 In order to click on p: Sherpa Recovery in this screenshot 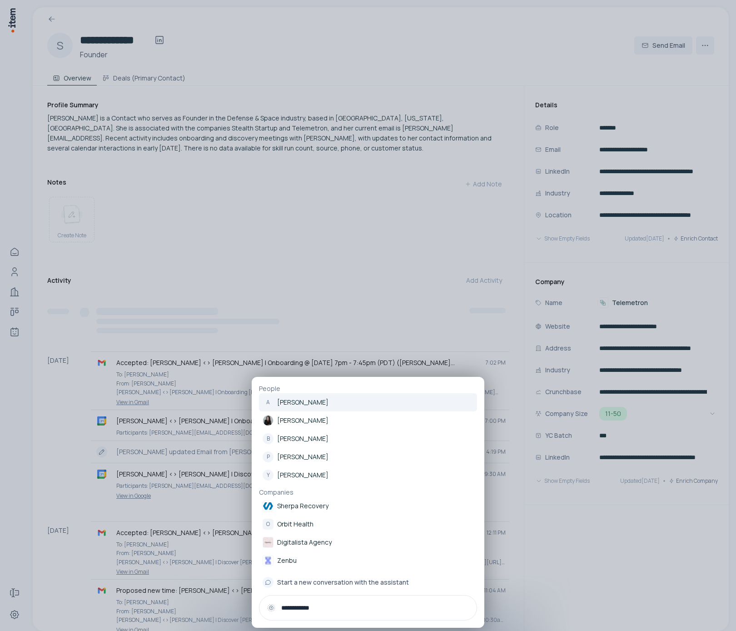, I will do `click(303, 506)`.